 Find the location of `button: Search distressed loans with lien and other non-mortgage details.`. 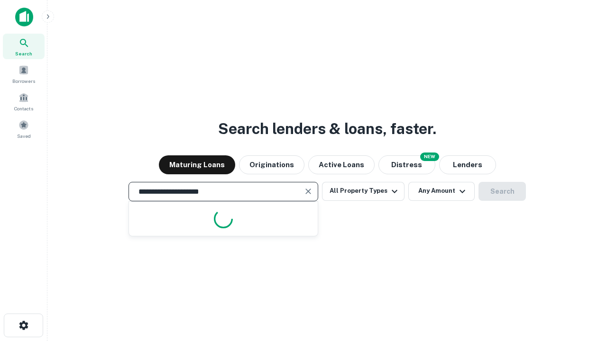

button: Search distressed loans with lien and other non-mortgage details. is located at coordinates (407, 165).